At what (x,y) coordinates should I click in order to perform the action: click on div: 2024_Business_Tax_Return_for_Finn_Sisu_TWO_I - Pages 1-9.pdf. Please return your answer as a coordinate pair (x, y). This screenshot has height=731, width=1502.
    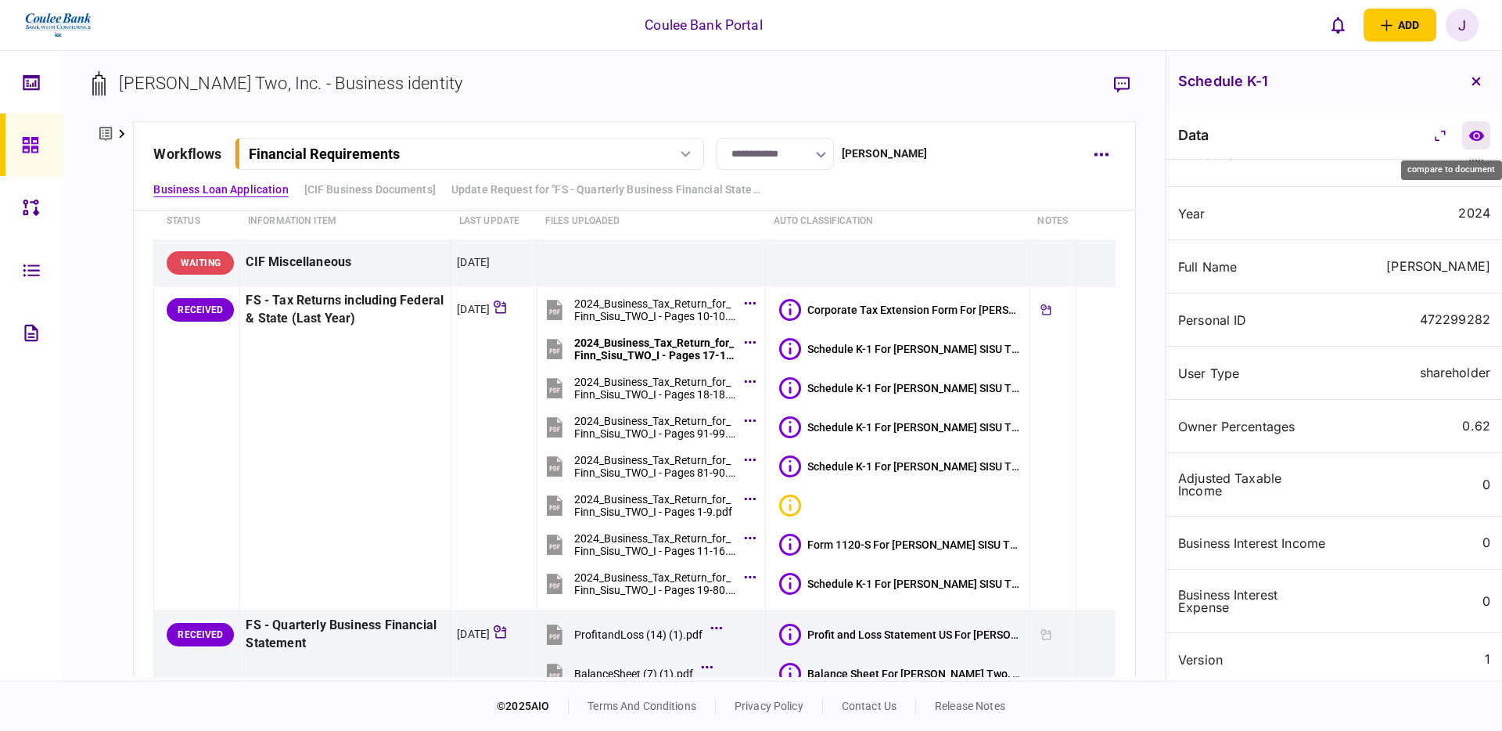
    Looking at the image, I should click on (655, 506).